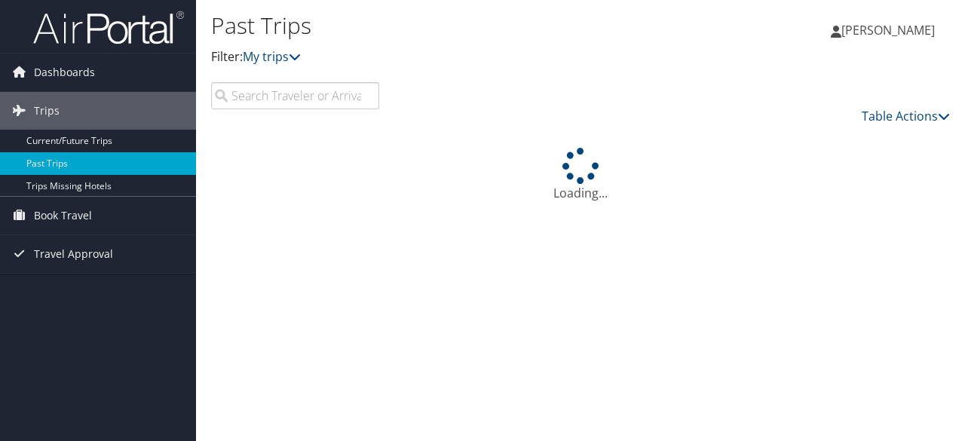  What do you see at coordinates (457, 26) in the screenshot?
I see `h1: Past Trips` at bounding box center [457, 26].